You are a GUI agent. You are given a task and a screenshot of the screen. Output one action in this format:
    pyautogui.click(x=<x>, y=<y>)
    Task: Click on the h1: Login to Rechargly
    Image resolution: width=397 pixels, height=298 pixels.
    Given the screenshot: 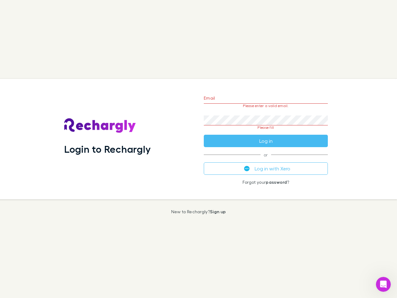 What is the action you would take?
    pyautogui.click(x=107, y=149)
    